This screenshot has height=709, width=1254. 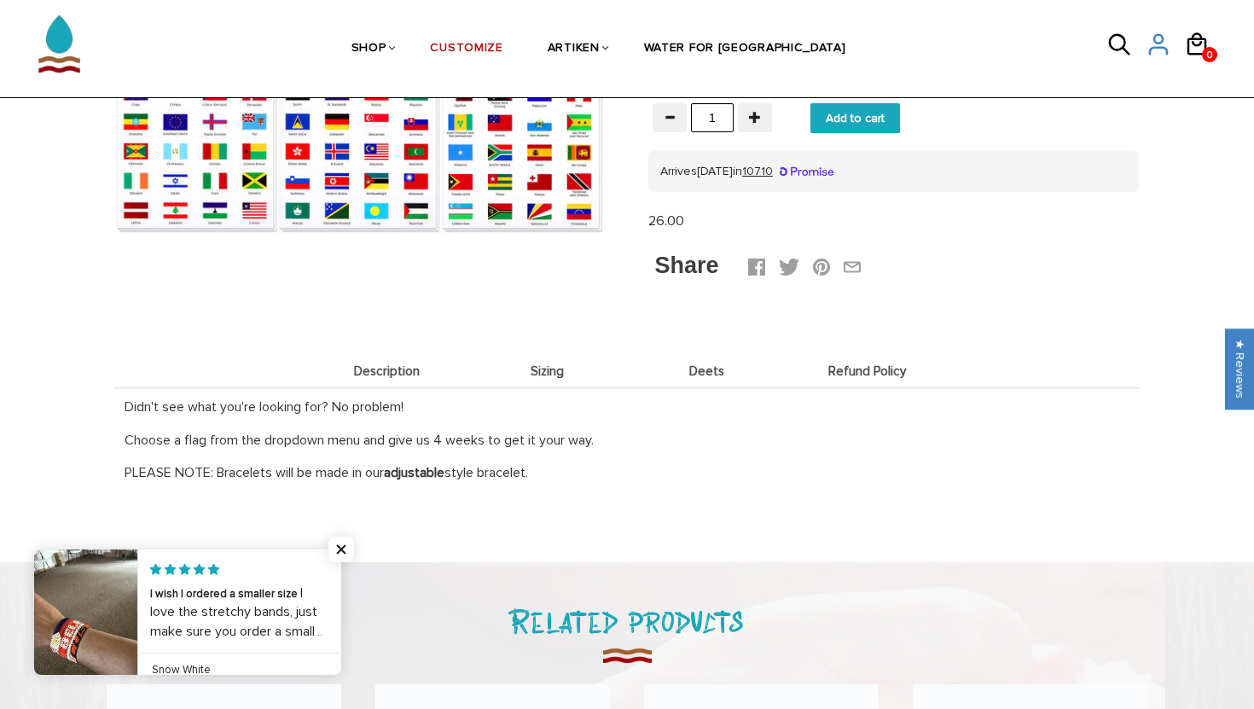 I want to click on input: Add to cart, so click(x=855, y=118).